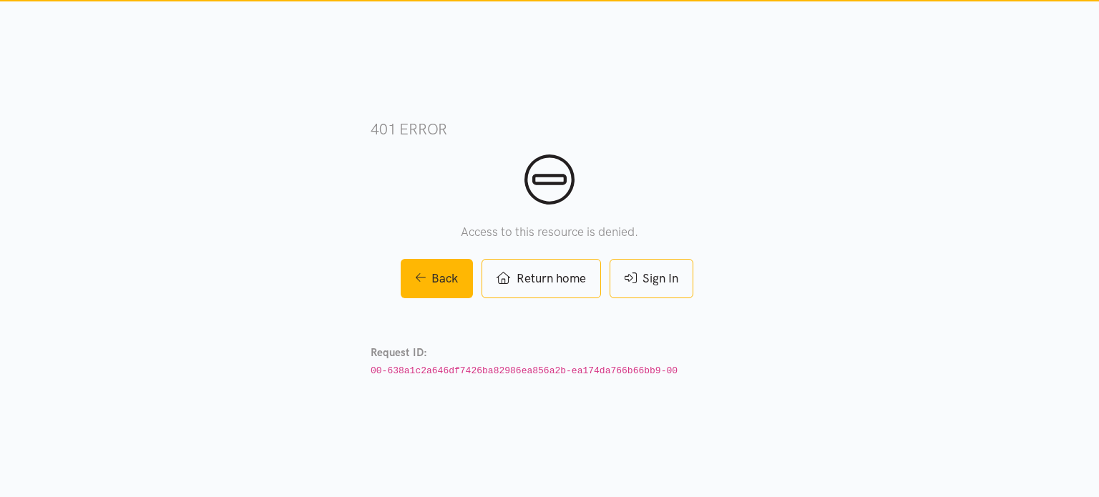 This screenshot has width=1099, height=497. I want to click on strong: Request ID:, so click(399, 353).